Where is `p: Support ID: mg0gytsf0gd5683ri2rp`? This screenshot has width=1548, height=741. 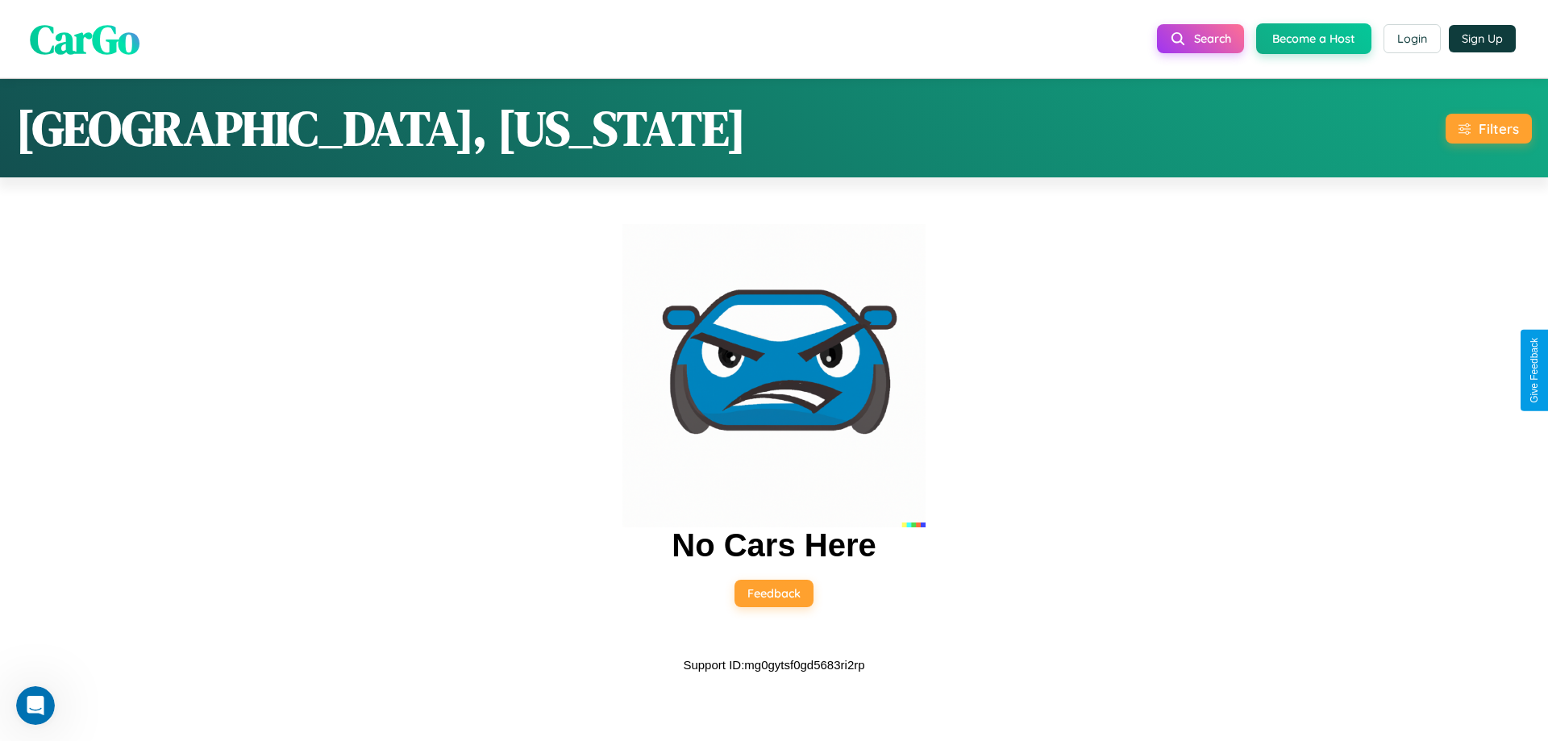
p: Support ID: mg0gytsf0gd5683ri2rp is located at coordinates (773, 664).